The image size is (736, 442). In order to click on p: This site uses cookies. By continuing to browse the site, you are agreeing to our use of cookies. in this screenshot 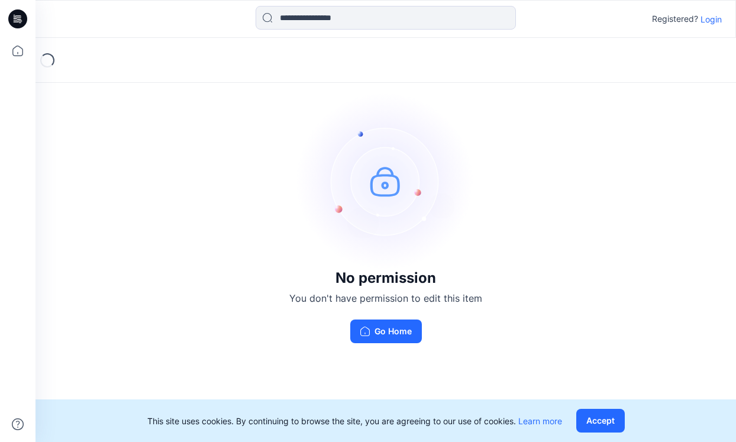, I will do `click(354, 421)`.